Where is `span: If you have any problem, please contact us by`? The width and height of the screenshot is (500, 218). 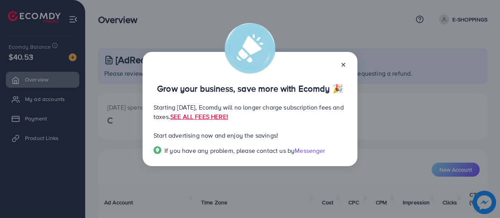
span: If you have any problem, please contact us by is located at coordinates (229, 151).